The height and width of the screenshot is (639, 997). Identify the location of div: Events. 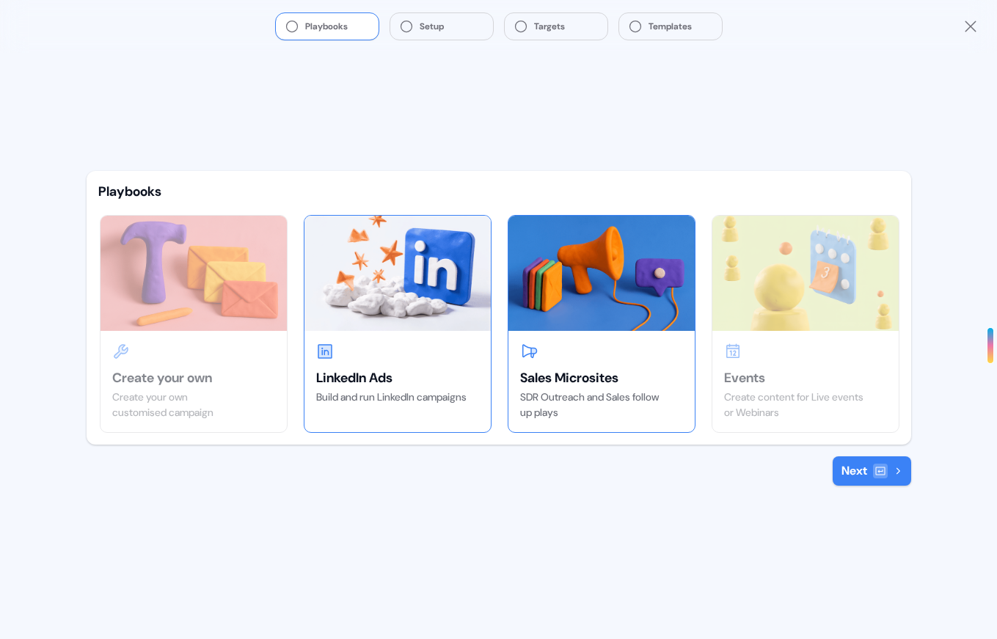
(805, 378).